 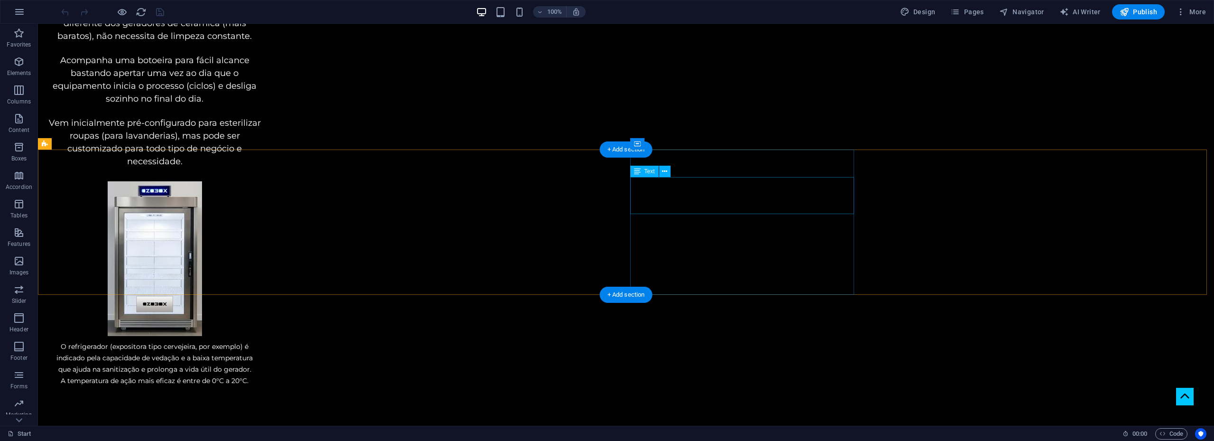 What do you see at coordinates (967, 12) in the screenshot?
I see `span: Pages` at bounding box center [967, 12].